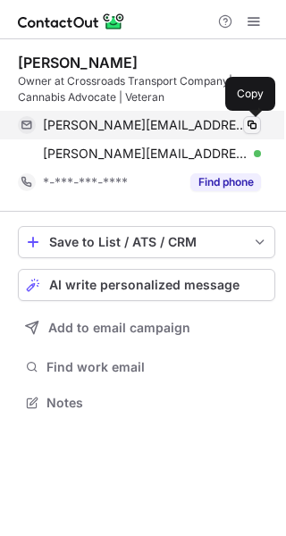 This screenshot has height=536, width=286. What do you see at coordinates (157, 403) in the screenshot?
I see `span: Notes` at bounding box center [157, 403].